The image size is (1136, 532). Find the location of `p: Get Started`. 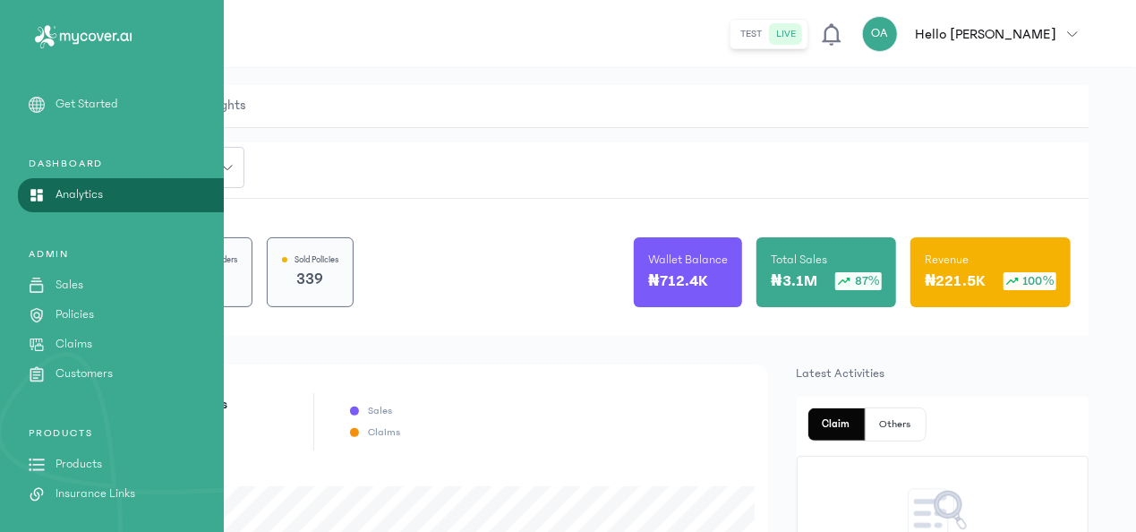

p: Get Started is located at coordinates (87, 104).